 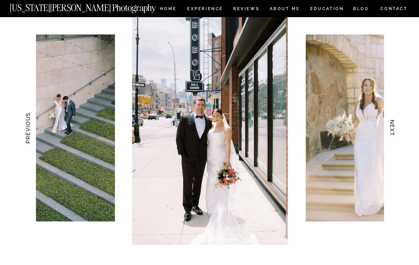 I want to click on nav: CONTACT, so click(x=394, y=9).